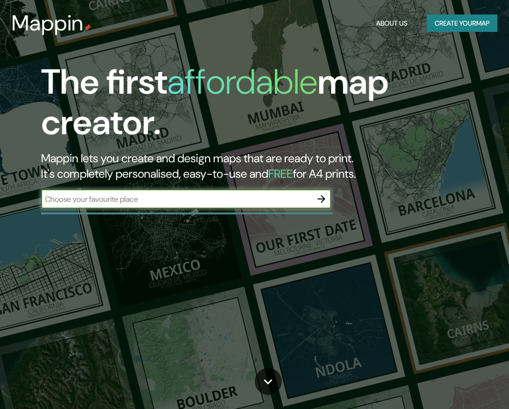 This screenshot has width=509, height=409. Describe the element at coordinates (280, 173) in the screenshot. I see `h5: FREE` at that location.